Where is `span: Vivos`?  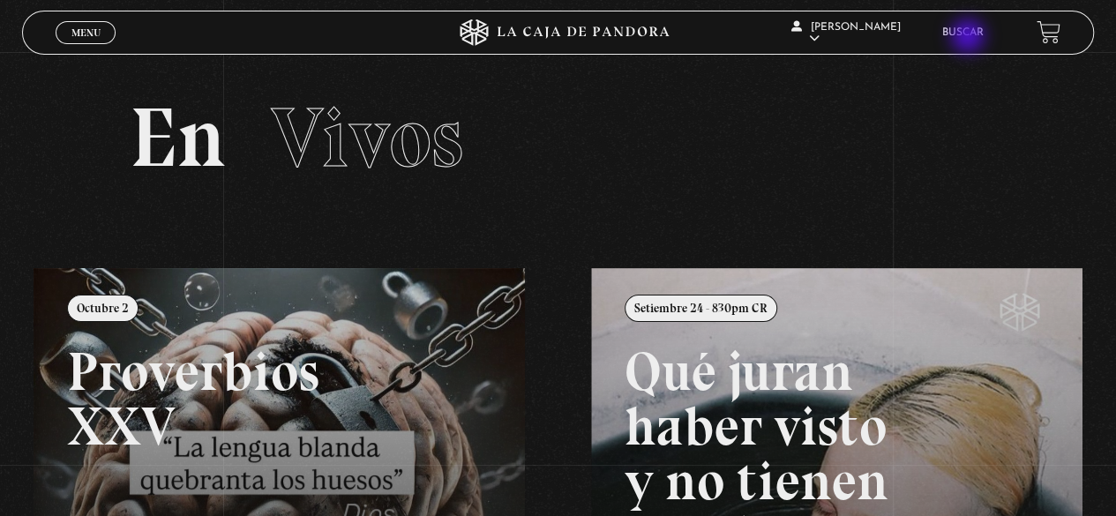
span: Vivos is located at coordinates (367, 138).